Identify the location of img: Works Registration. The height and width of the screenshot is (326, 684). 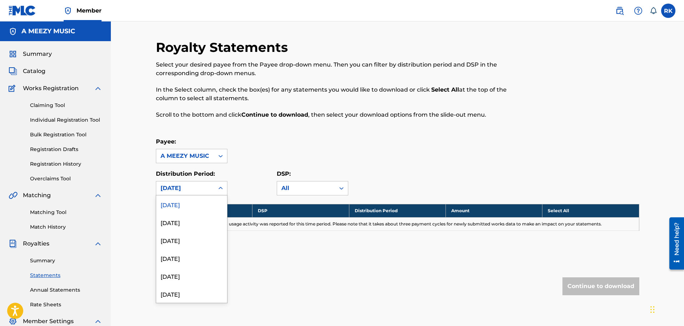
(13, 88).